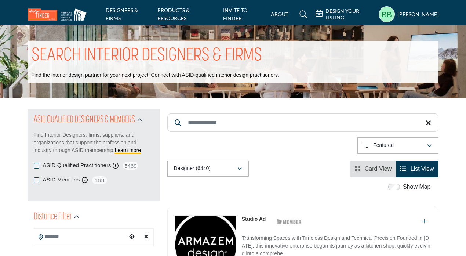 The image size is (466, 256). I want to click on span: Card View, so click(379, 169).